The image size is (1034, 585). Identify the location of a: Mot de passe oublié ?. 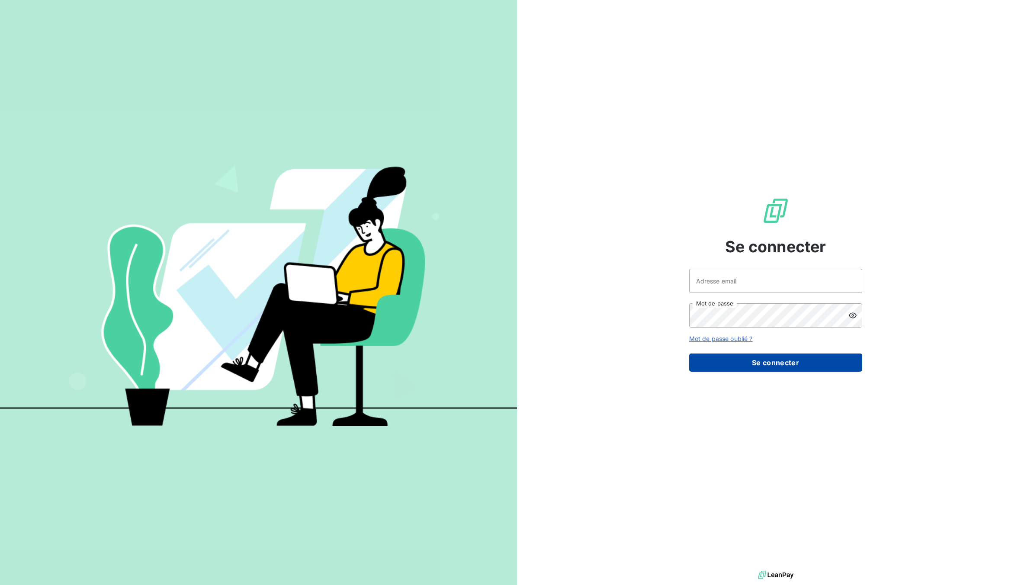
(721, 338).